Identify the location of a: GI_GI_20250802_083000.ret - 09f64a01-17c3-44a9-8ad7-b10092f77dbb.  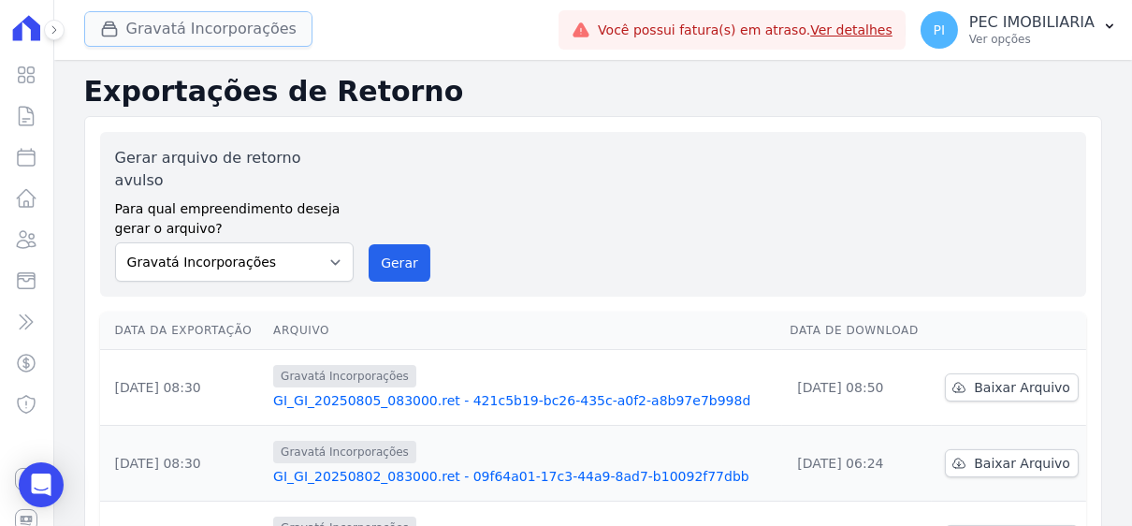
(524, 476).